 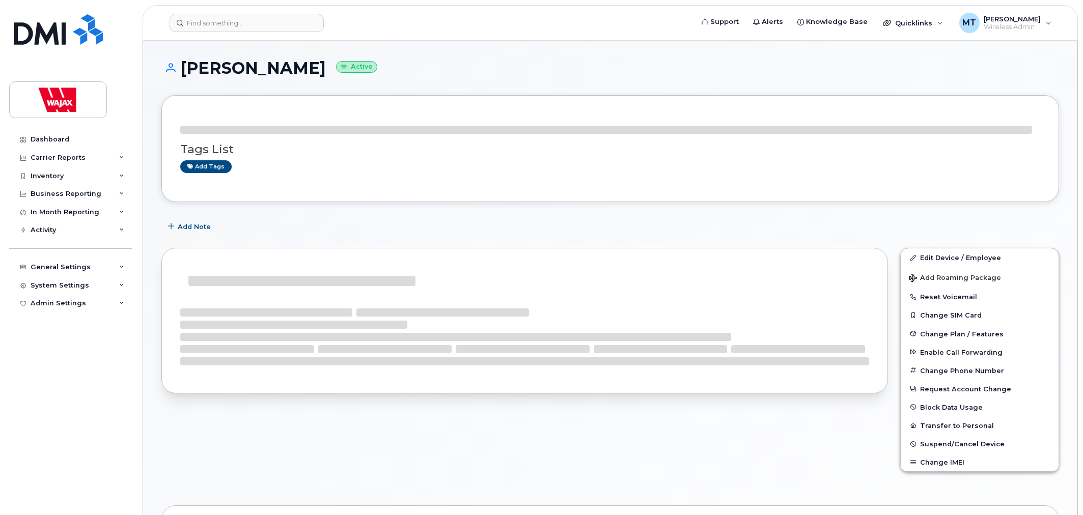 What do you see at coordinates (190, 227) in the screenshot?
I see `button: Add Note` at bounding box center [190, 227].